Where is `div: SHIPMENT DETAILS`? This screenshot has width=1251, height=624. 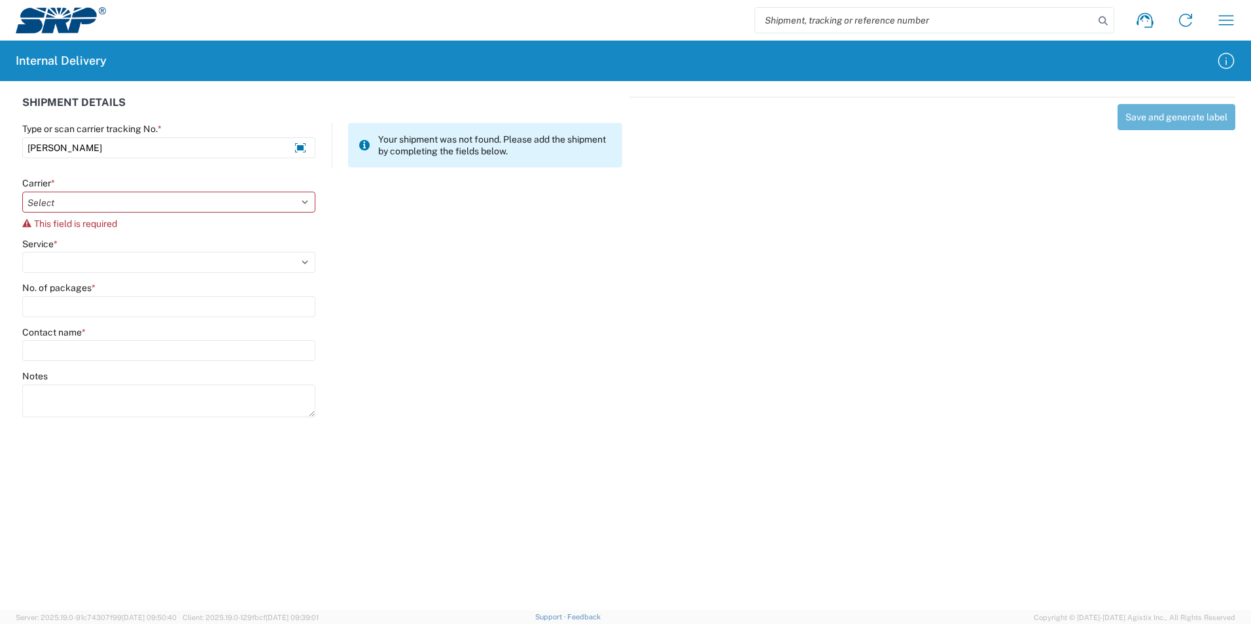 div: SHIPMENT DETAILS is located at coordinates (322, 110).